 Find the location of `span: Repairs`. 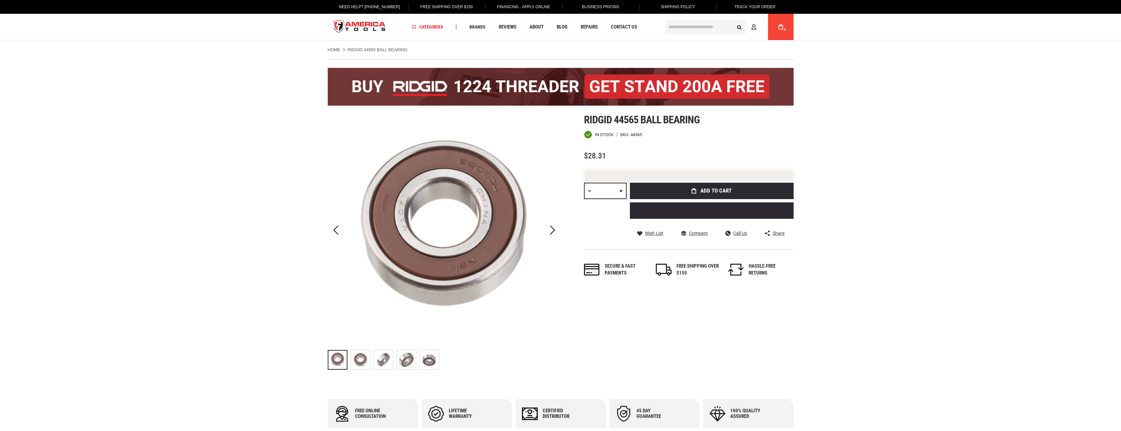

span: Repairs is located at coordinates (589, 27).